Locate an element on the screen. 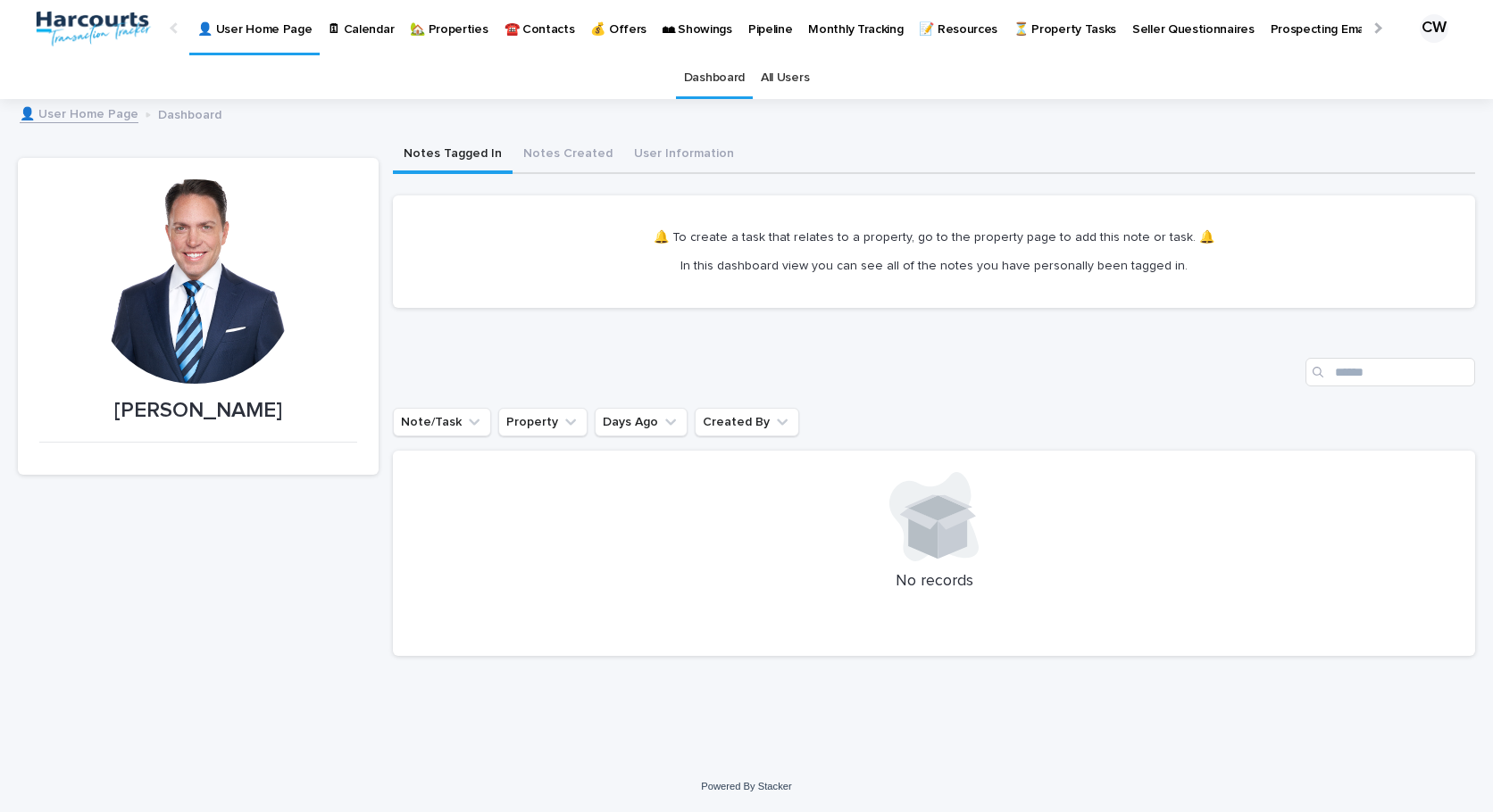  div: Search is located at coordinates (1390, 372).